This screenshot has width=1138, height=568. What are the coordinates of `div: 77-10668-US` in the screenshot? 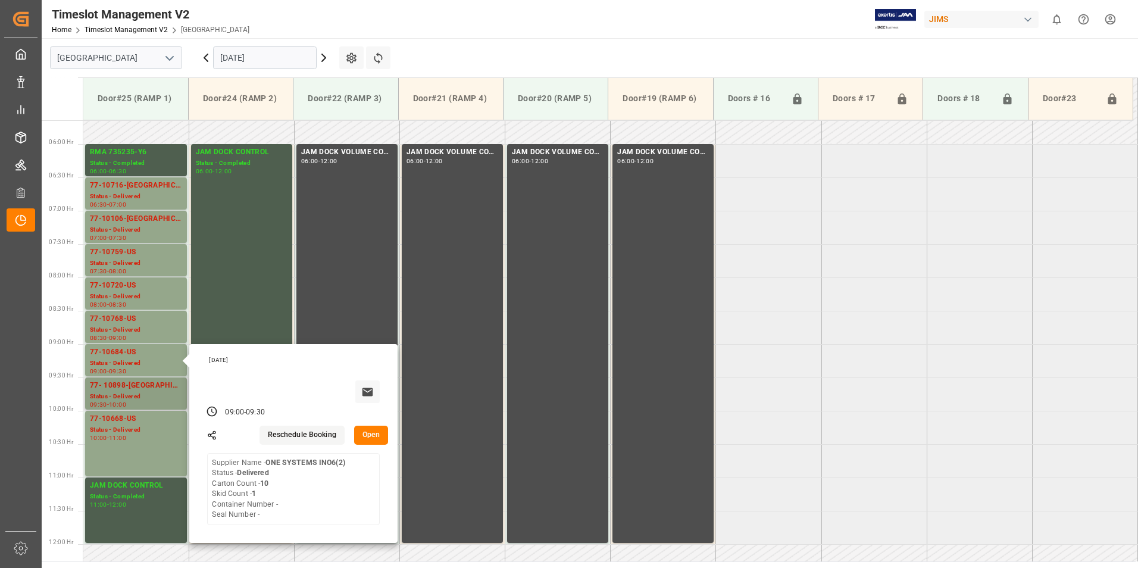 It's located at (136, 419).